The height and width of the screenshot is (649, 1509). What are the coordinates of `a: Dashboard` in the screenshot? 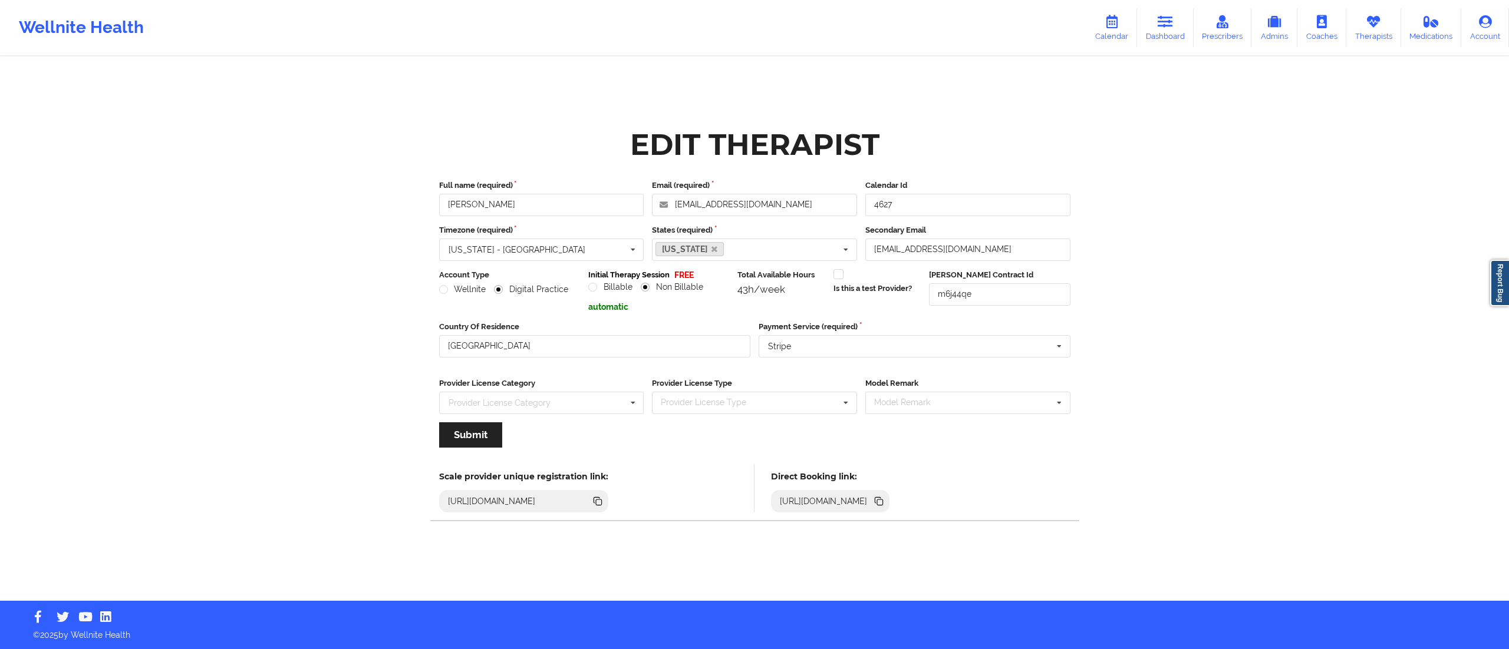 It's located at (1165, 28).